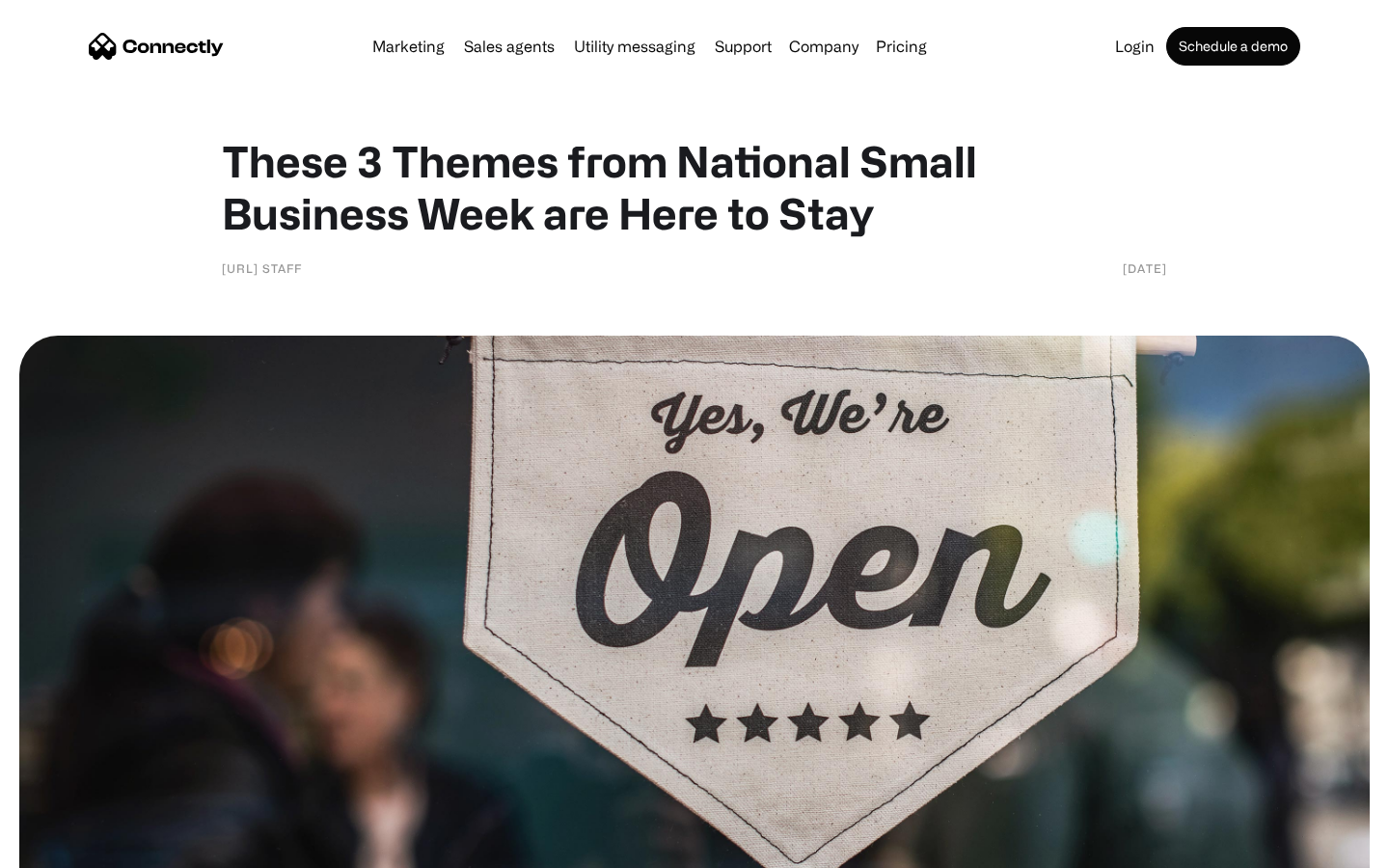  What do you see at coordinates (509, 47) in the screenshot?
I see `a: Sales agents` at bounding box center [509, 47].